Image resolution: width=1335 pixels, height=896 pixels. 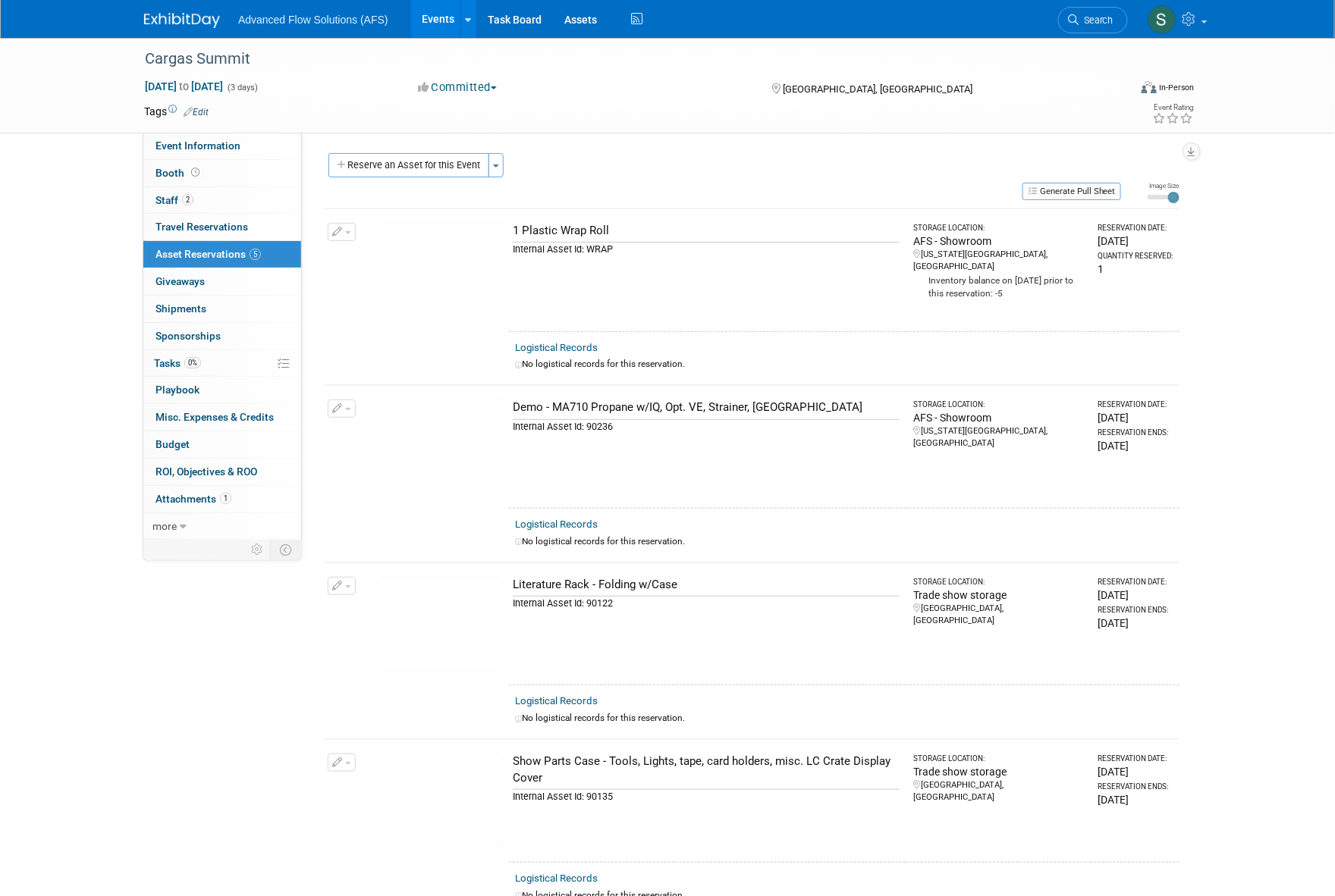 What do you see at coordinates (208, 254) in the screenshot?
I see `span: Asset Reservations` at bounding box center [208, 254].